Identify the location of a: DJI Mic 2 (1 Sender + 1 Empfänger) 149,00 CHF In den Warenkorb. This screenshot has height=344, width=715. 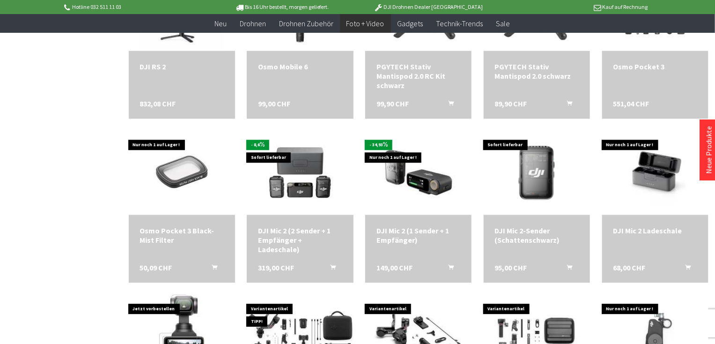
(418, 235).